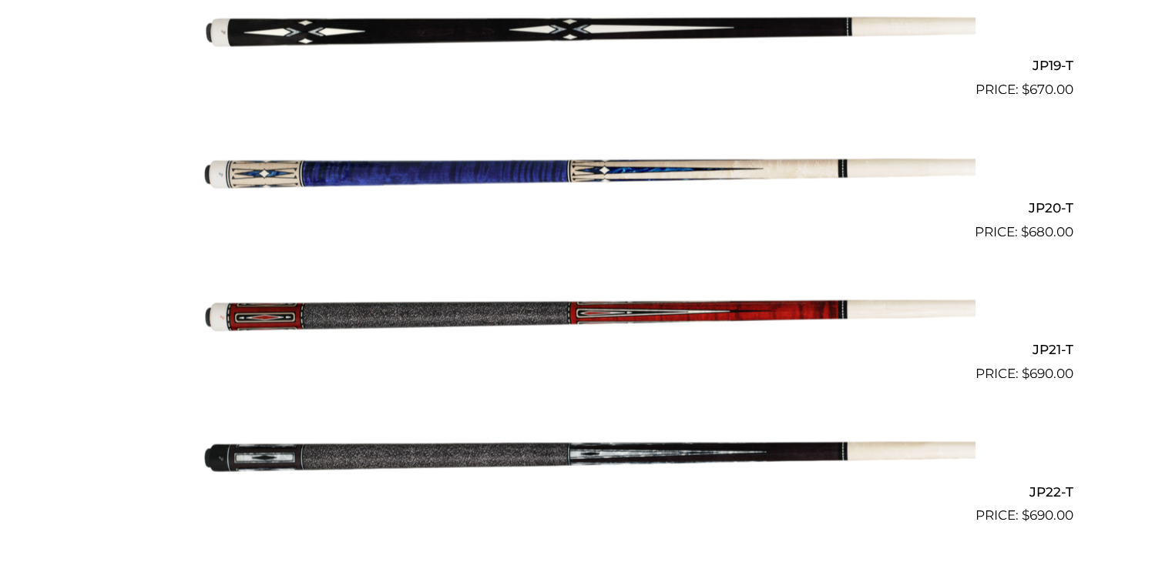  I want to click on h2: JP22-T, so click(586, 491).